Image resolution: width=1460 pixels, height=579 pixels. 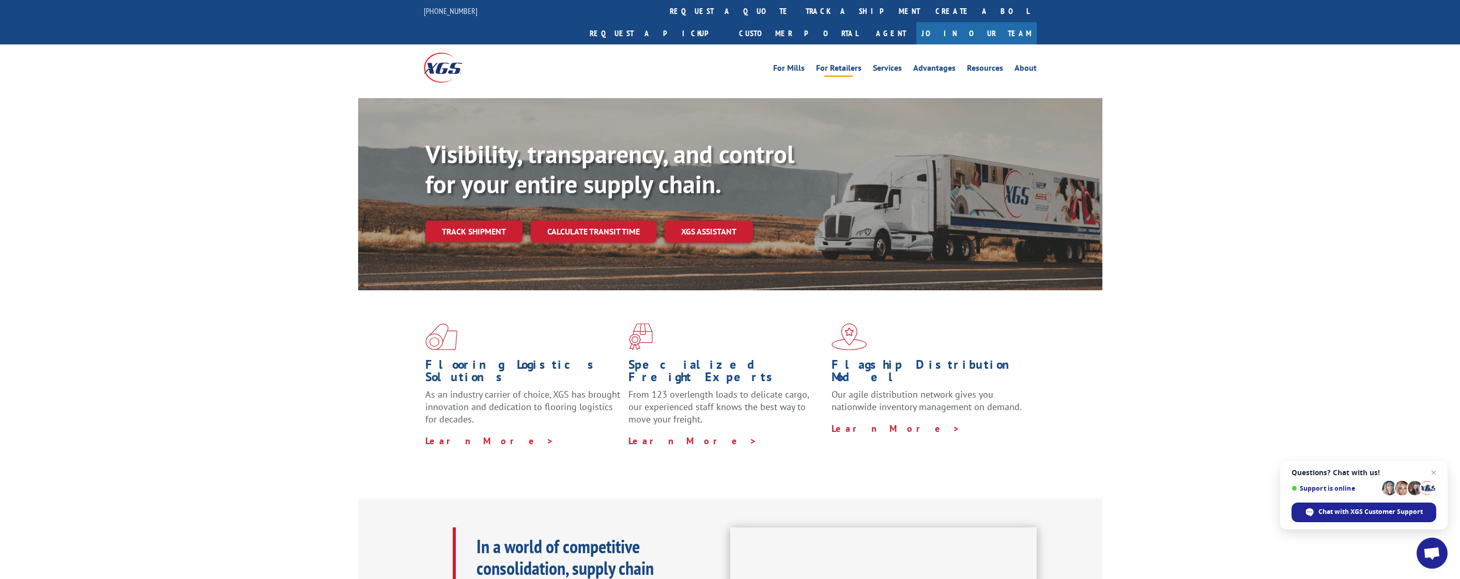 I want to click on div: Open chat, so click(x=1432, y=554).